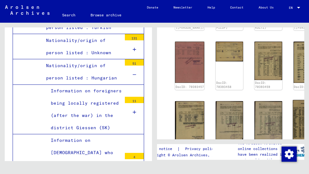  What do you see at coordinates (202, 149) in the screenshot?
I see `a: Privacy policy` at bounding box center [202, 149].